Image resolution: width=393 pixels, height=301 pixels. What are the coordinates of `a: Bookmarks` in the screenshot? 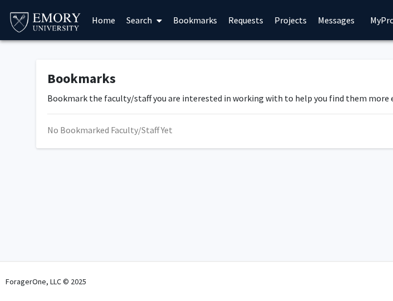 It's located at (195, 20).